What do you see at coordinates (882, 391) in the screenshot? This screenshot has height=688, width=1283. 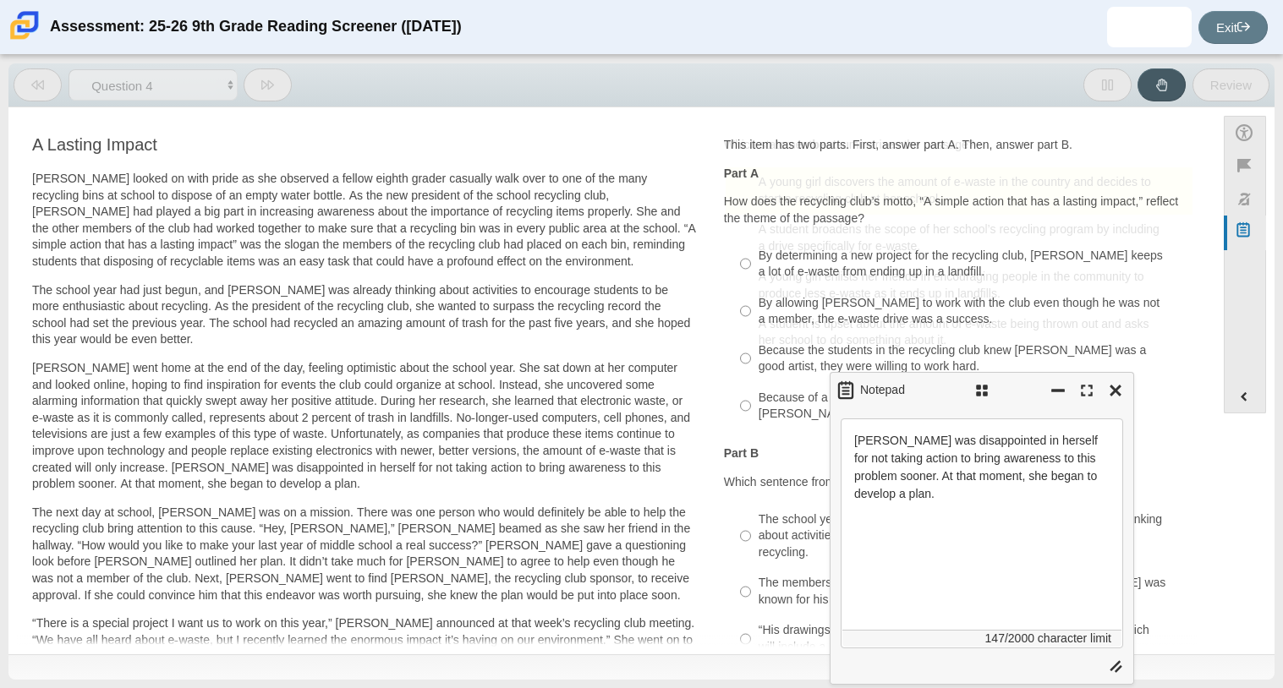 I see `span: Notepad` at bounding box center [882, 391].